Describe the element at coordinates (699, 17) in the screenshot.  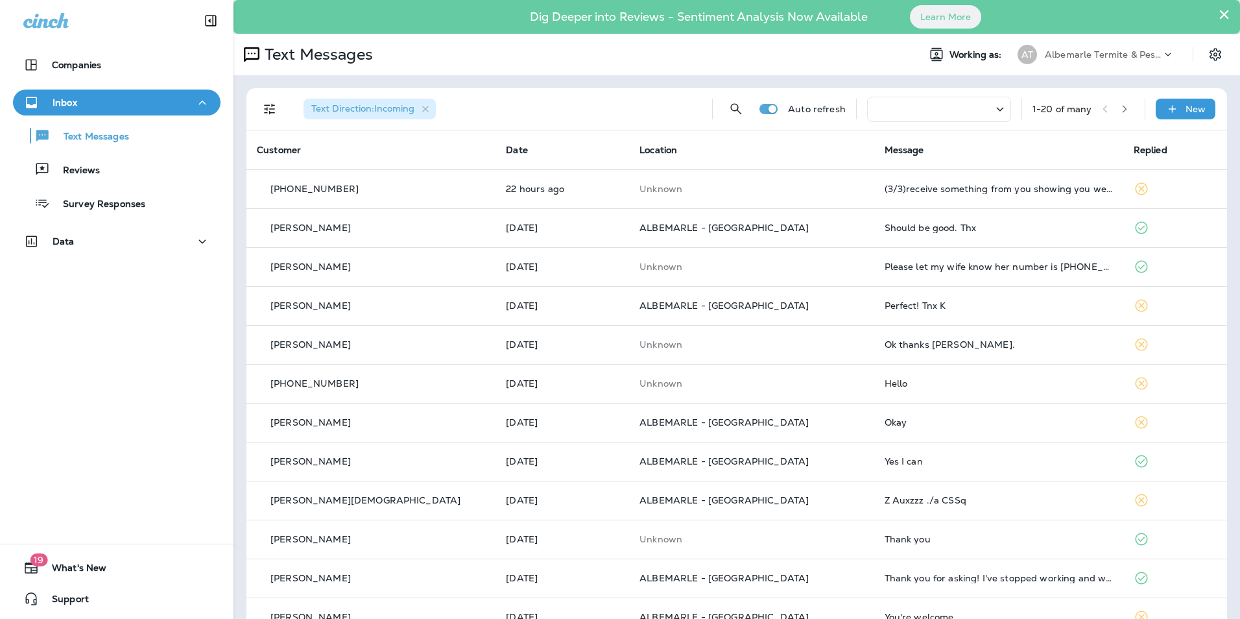
I see `p: Dig Deeper into Reviews - Sentiment Analysis Now Available` at that location.